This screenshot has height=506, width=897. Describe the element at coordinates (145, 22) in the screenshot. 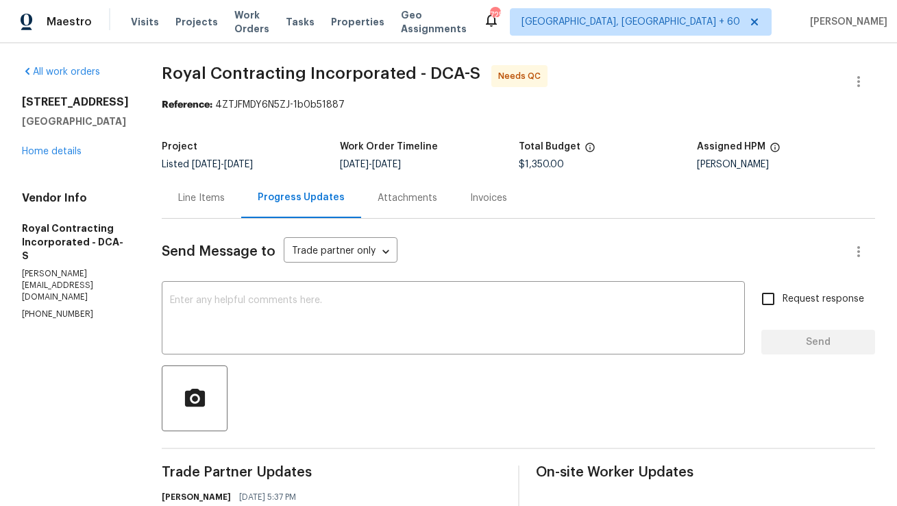

I see `span: Visits` at that location.